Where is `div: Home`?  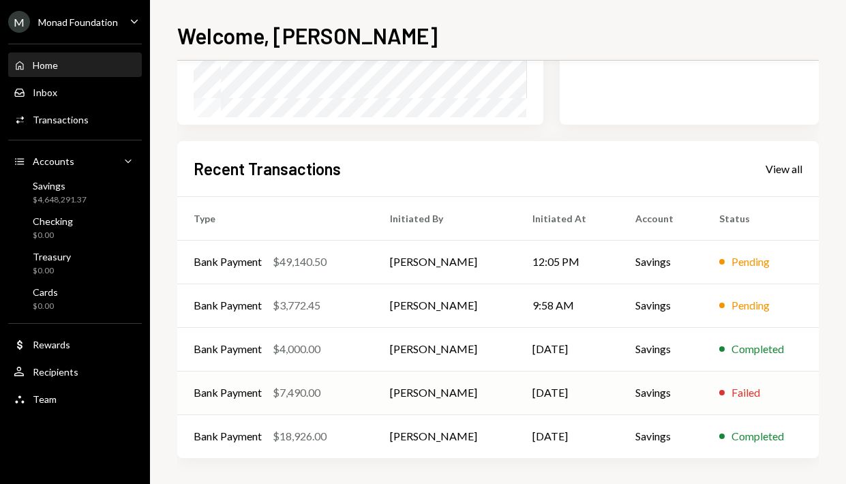 div: Home is located at coordinates (45, 65).